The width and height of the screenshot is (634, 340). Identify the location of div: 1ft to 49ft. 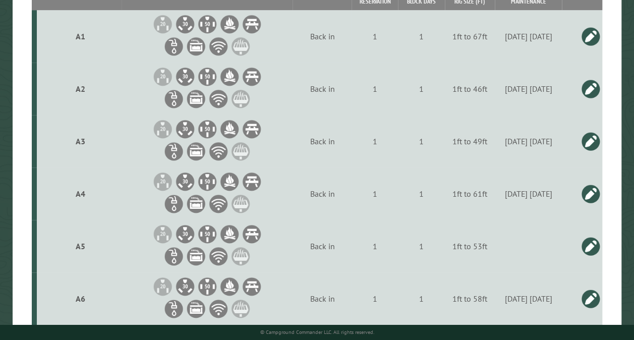
(470, 141).